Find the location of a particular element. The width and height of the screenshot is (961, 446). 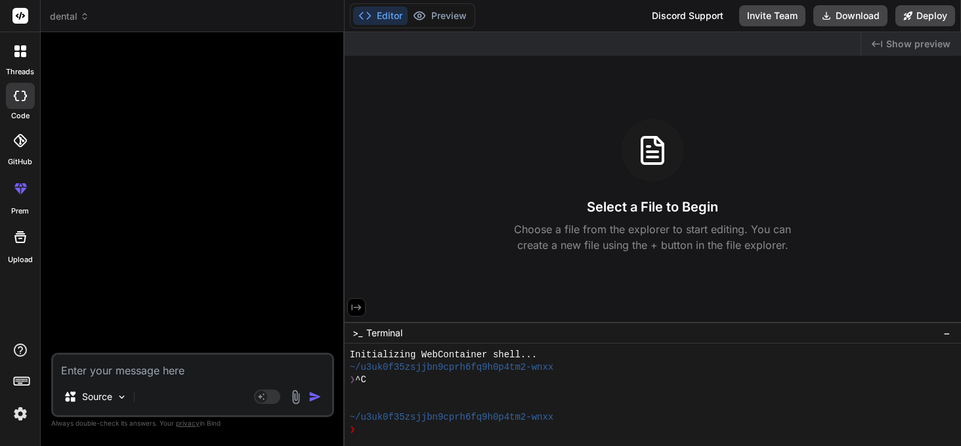

p: Source is located at coordinates (97, 397).